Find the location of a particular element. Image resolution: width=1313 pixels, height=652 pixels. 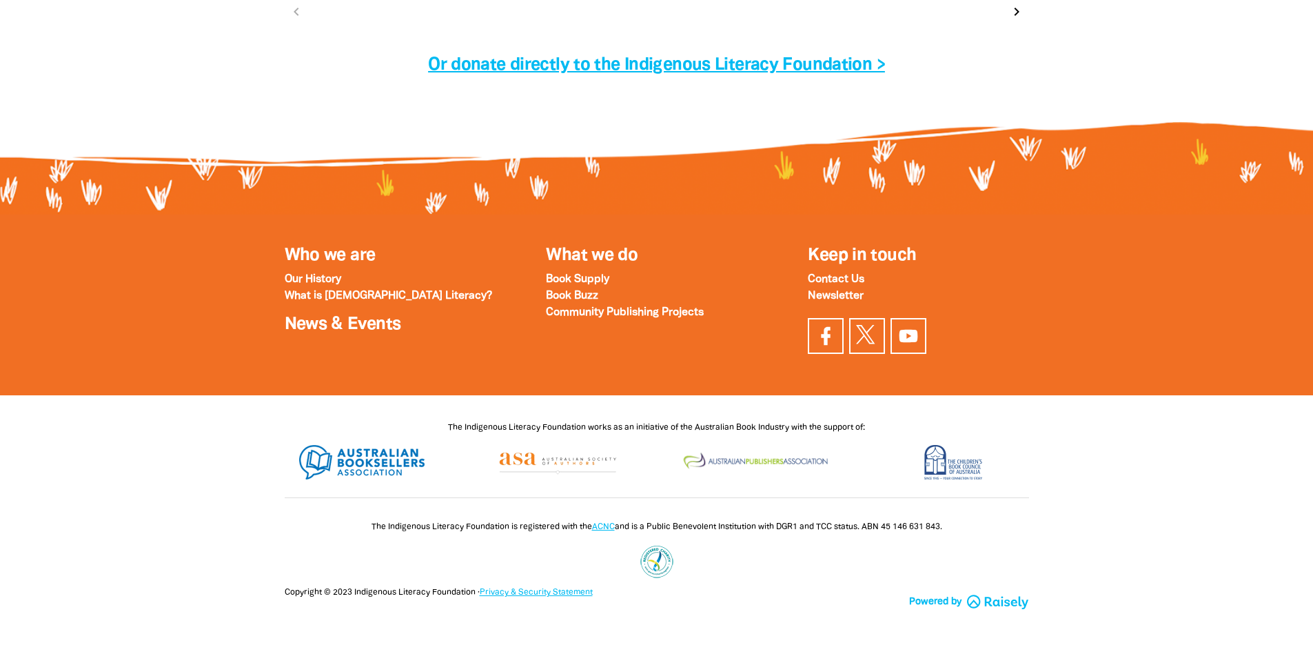

a: Privacy & Security Statement is located at coordinates (536, 592).